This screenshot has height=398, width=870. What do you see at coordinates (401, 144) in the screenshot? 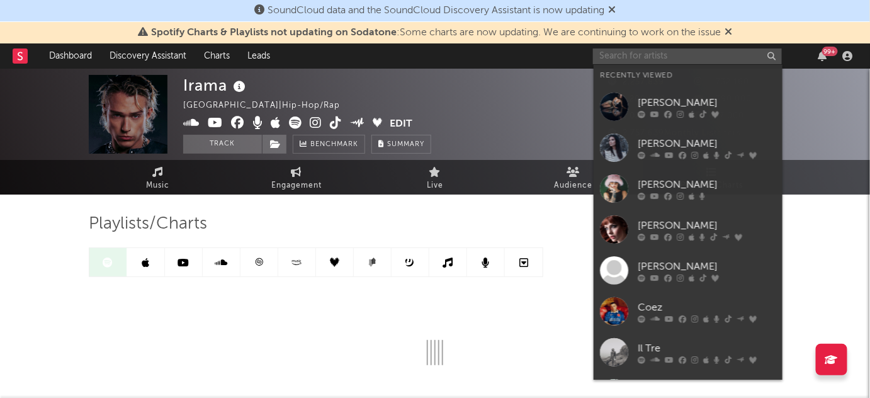
I see `button: Summary` at bounding box center [401, 144].